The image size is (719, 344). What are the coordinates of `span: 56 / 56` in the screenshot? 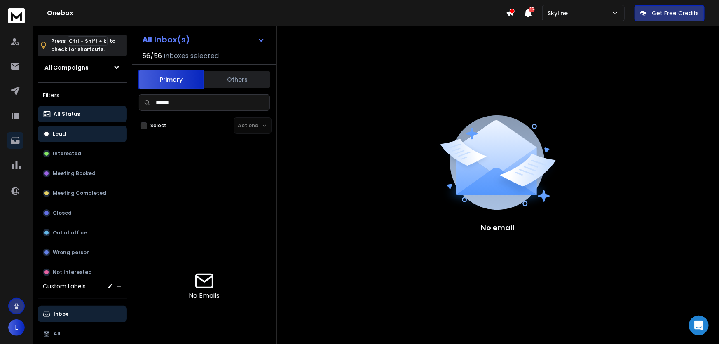 It's located at (152, 56).